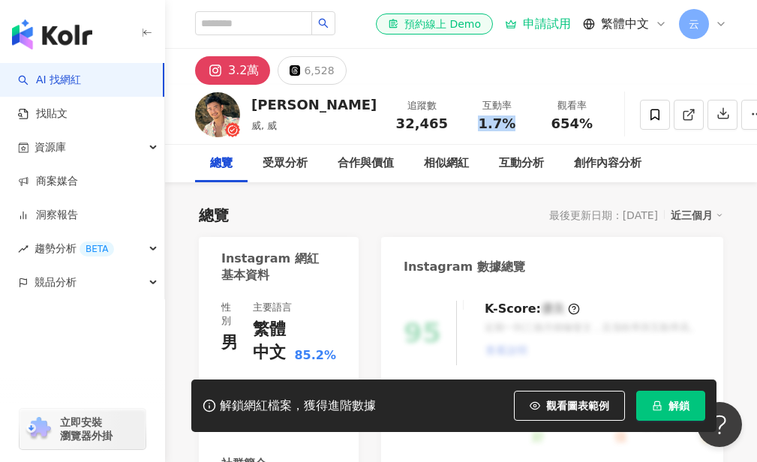  Describe the element at coordinates (271, 341) in the screenshot. I see `div: 繁體中文` at that location.